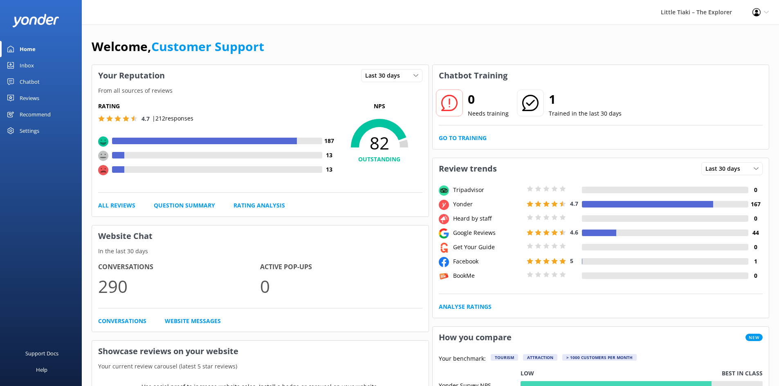  Describe the element at coordinates (131, 76) in the screenshot. I see `h3: Your Reputation` at that location.